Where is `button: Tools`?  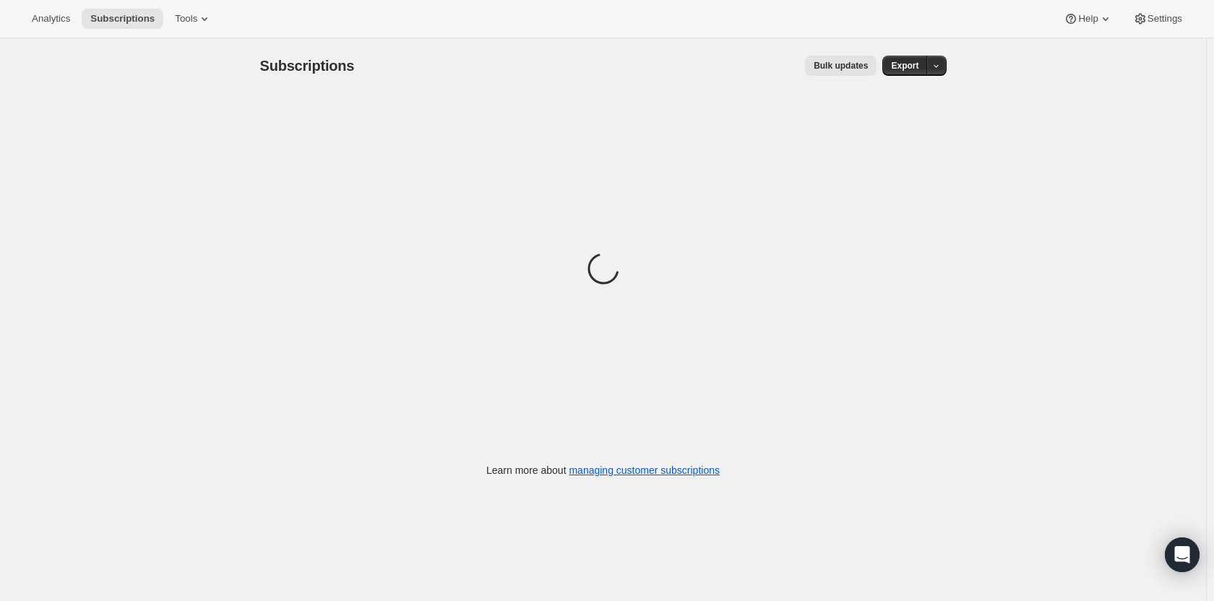
button: Tools is located at coordinates (193, 19).